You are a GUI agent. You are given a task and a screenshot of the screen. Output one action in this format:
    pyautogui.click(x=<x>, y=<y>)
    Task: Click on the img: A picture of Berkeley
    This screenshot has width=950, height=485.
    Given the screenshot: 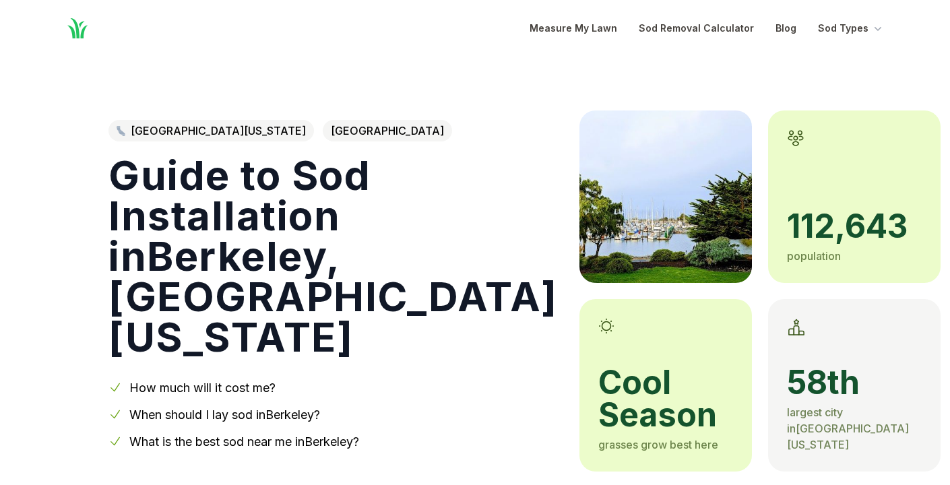 What is the action you would take?
    pyautogui.click(x=666, y=197)
    